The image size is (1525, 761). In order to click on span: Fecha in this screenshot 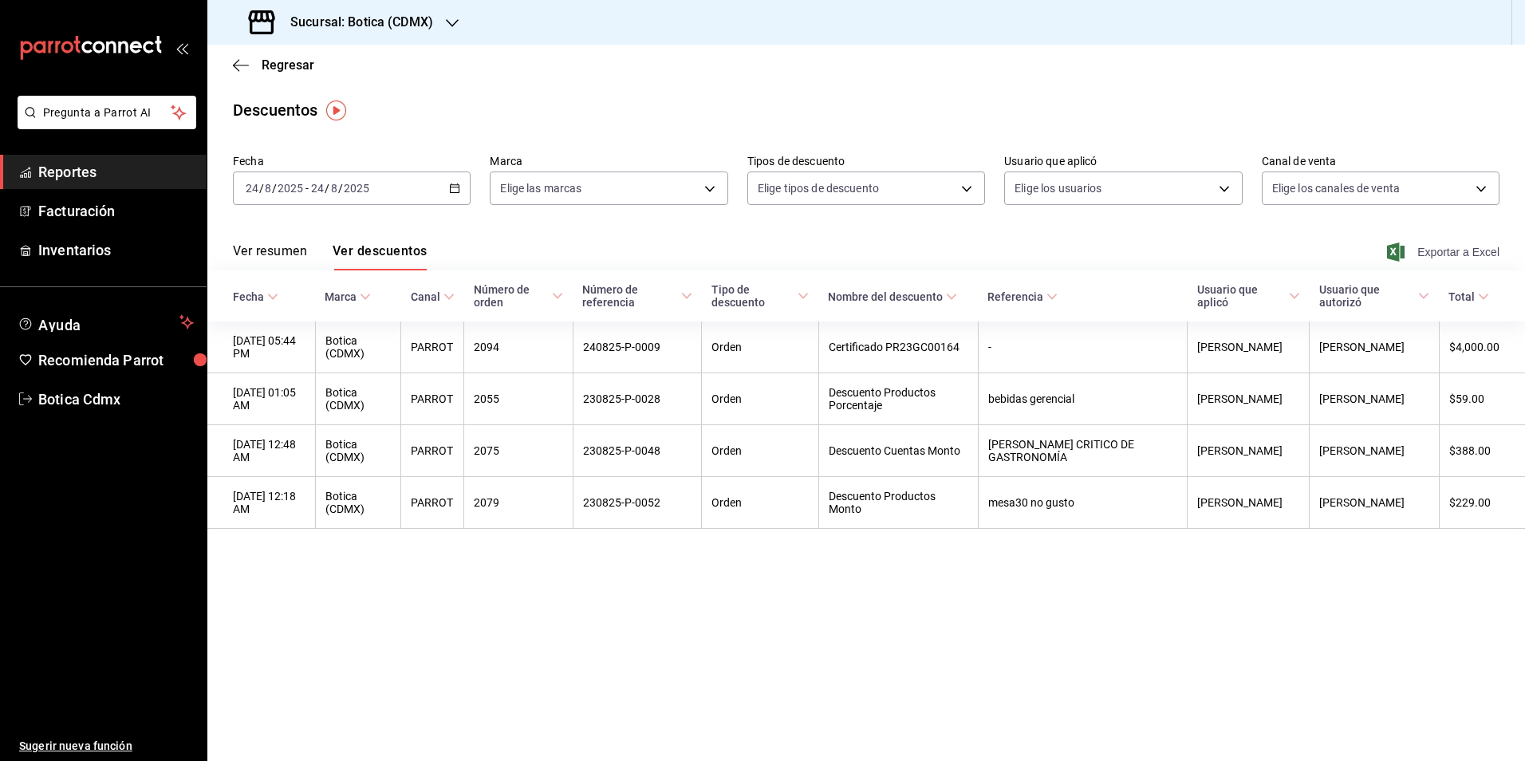, I will do `click(255, 297)`.